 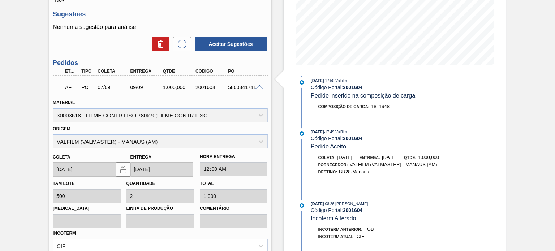 I want to click on span: FOB, so click(x=369, y=229).